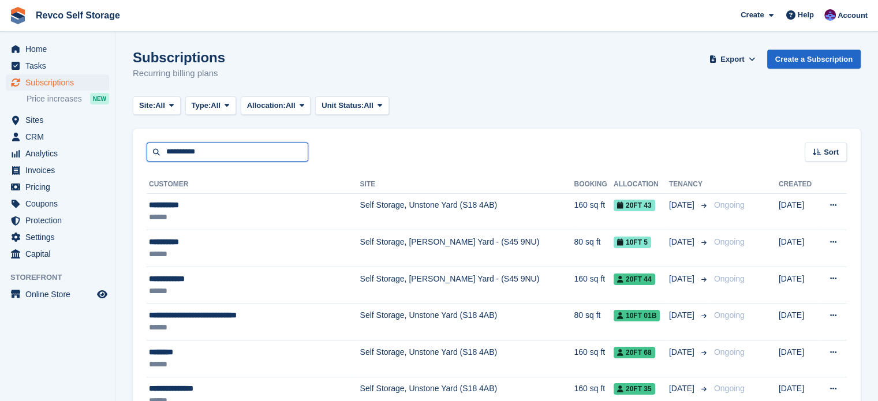 The height and width of the screenshot is (401, 878). Describe the element at coordinates (732, 59) in the screenshot. I see `button: Export` at that location.